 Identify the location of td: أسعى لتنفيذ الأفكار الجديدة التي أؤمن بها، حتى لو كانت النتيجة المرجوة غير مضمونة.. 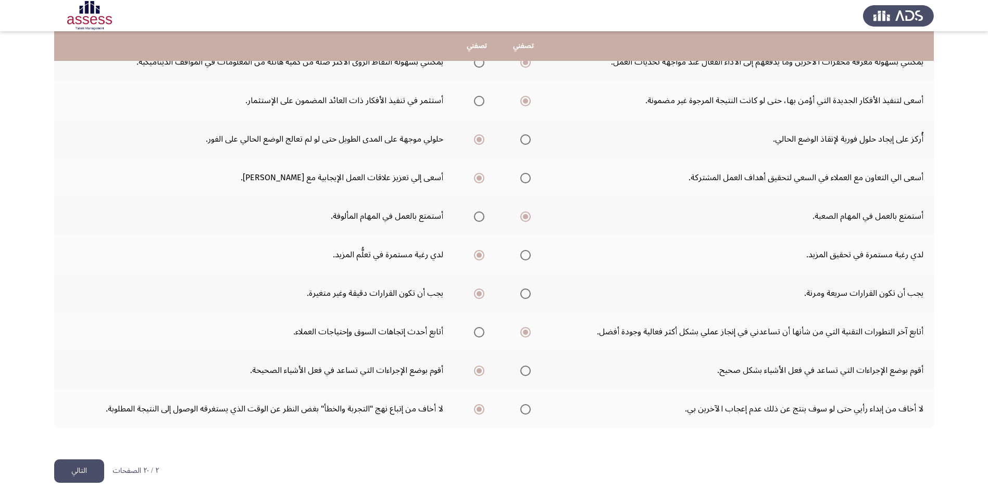
(740, 101).